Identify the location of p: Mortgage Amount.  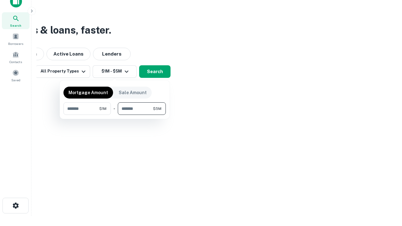
(88, 93).